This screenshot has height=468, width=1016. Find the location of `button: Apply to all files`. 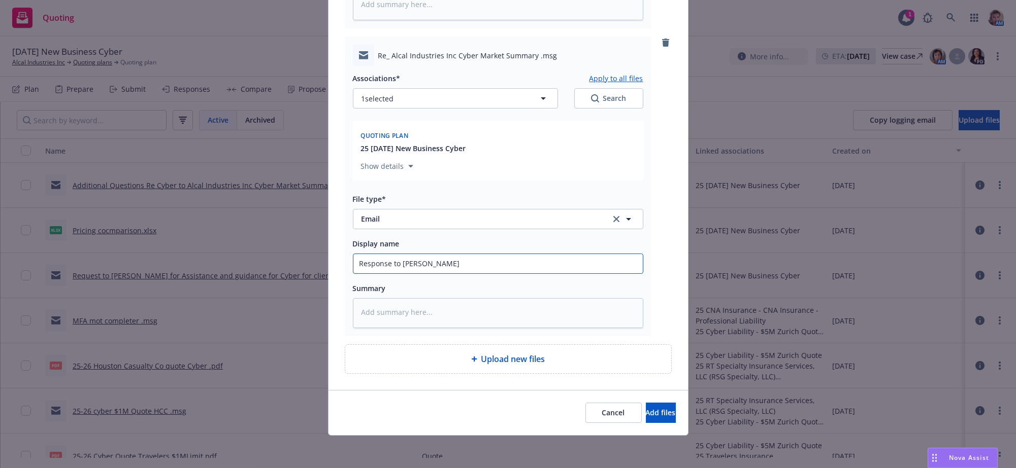

button: Apply to all files is located at coordinates (616, 78).